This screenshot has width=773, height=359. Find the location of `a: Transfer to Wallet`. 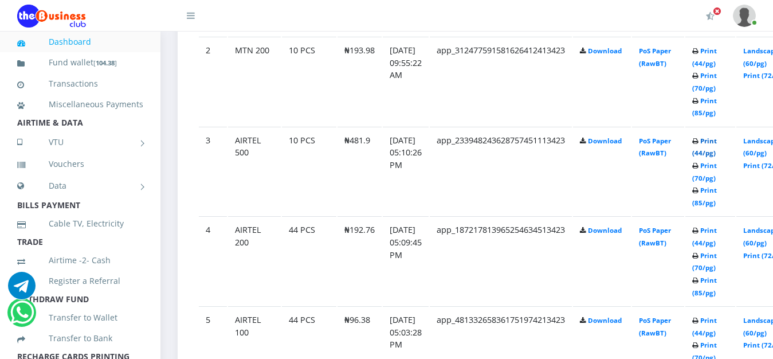

a: Transfer to Wallet is located at coordinates (80, 317).